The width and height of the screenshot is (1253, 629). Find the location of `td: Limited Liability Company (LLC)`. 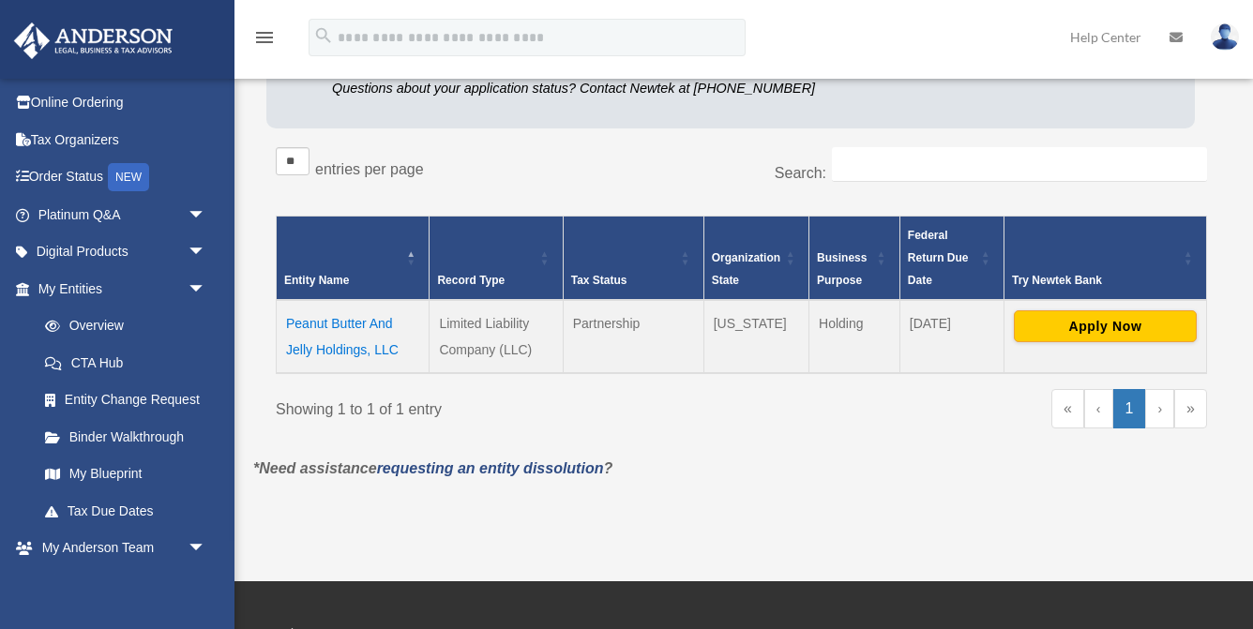

td: Limited Liability Company (LLC) is located at coordinates (496, 337).